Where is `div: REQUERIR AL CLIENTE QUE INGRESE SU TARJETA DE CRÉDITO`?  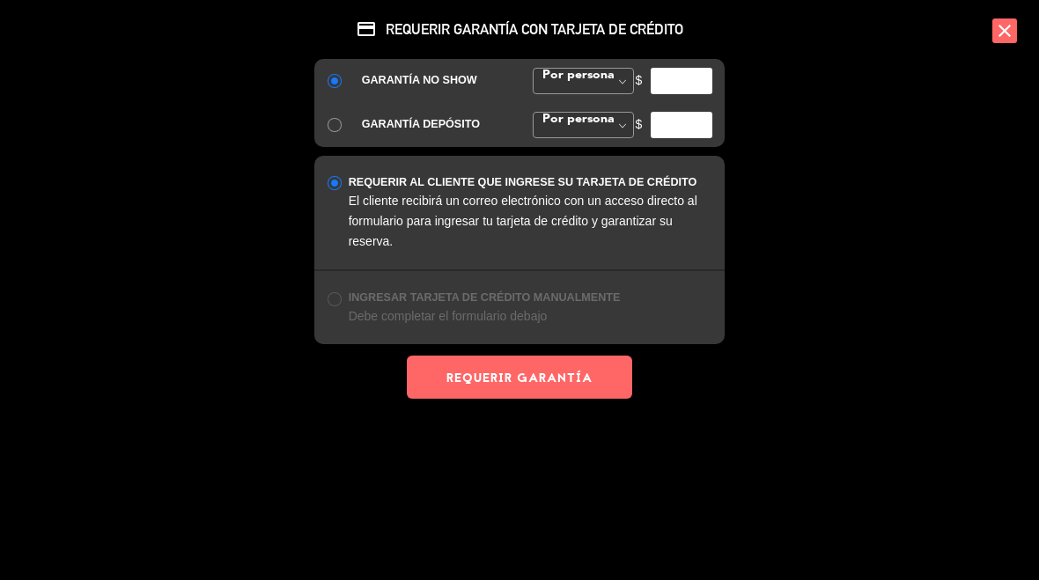 div: REQUERIR AL CLIENTE QUE INGRESE SU TARJETA DE CRÉDITO is located at coordinates (530, 182).